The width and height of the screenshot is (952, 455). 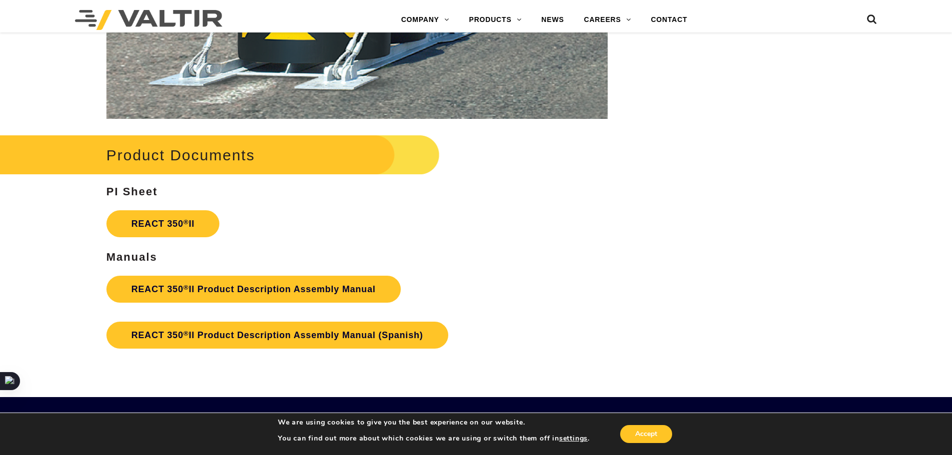 I want to click on a: CAREERS, so click(x=608, y=20).